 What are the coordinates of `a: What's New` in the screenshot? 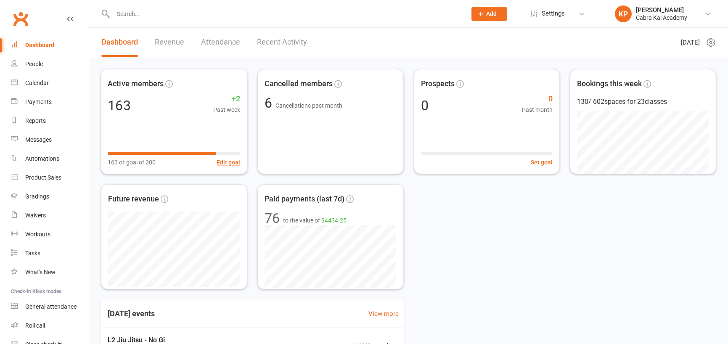 It's located at (50, 272).